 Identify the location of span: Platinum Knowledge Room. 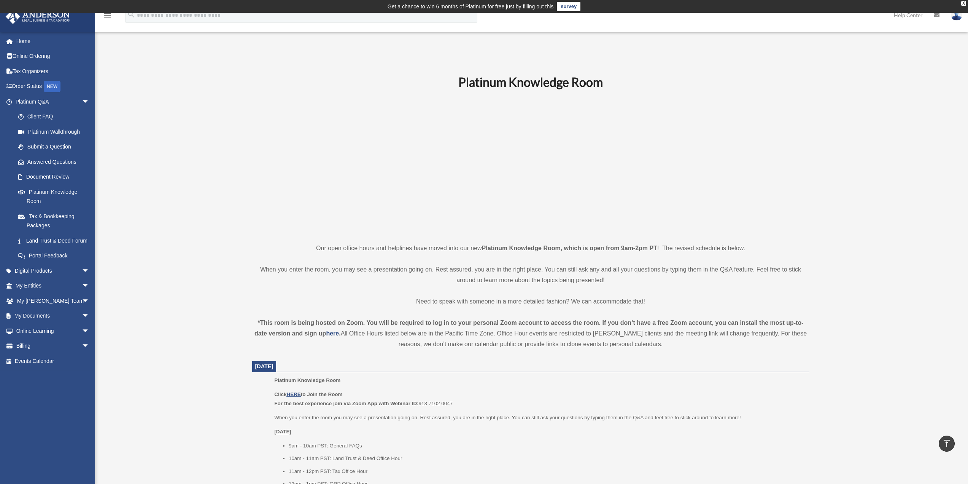
(307, 380).